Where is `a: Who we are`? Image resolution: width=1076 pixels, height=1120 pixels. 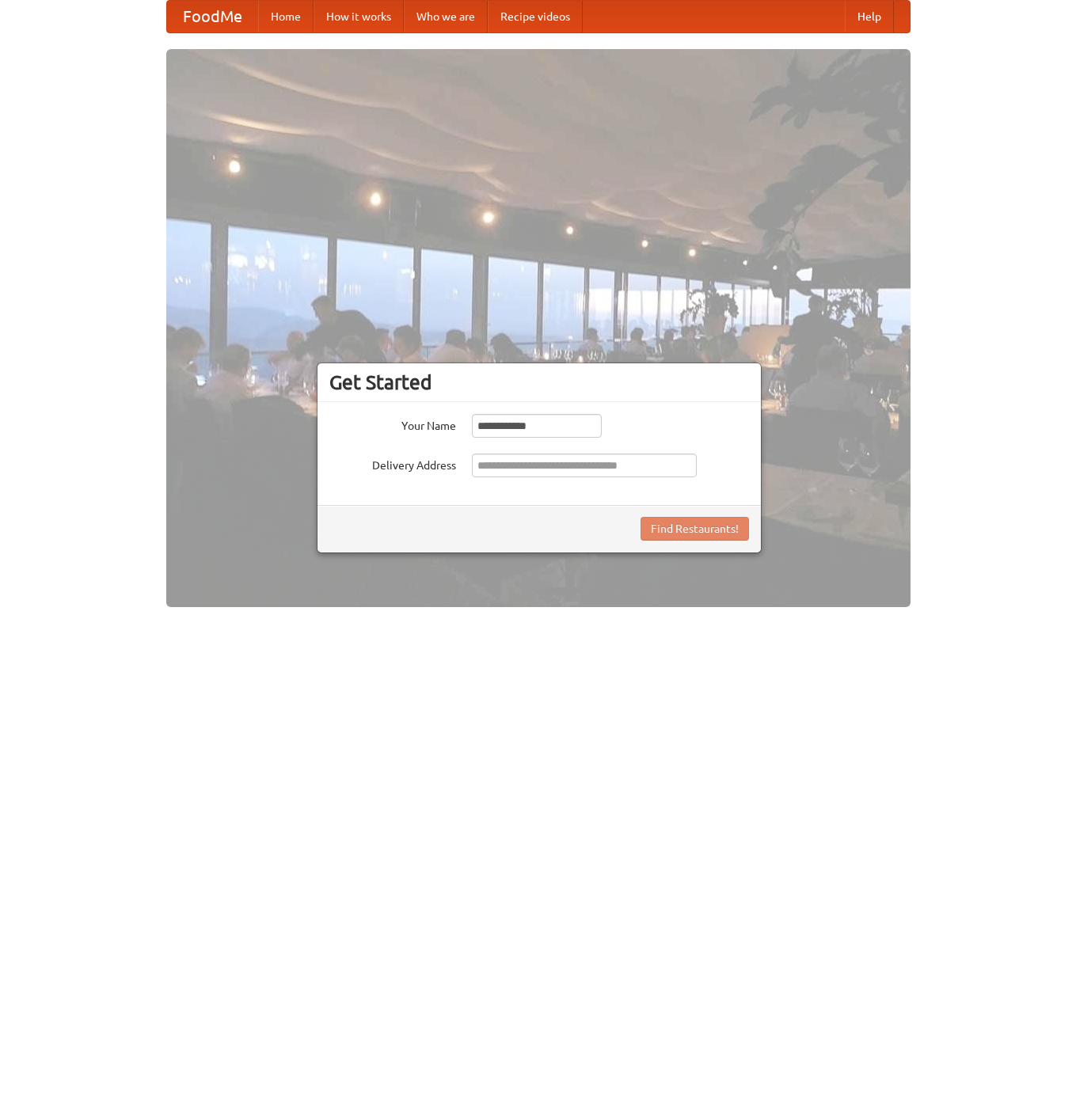 a: Who we are is located at coordinates (446, 17).